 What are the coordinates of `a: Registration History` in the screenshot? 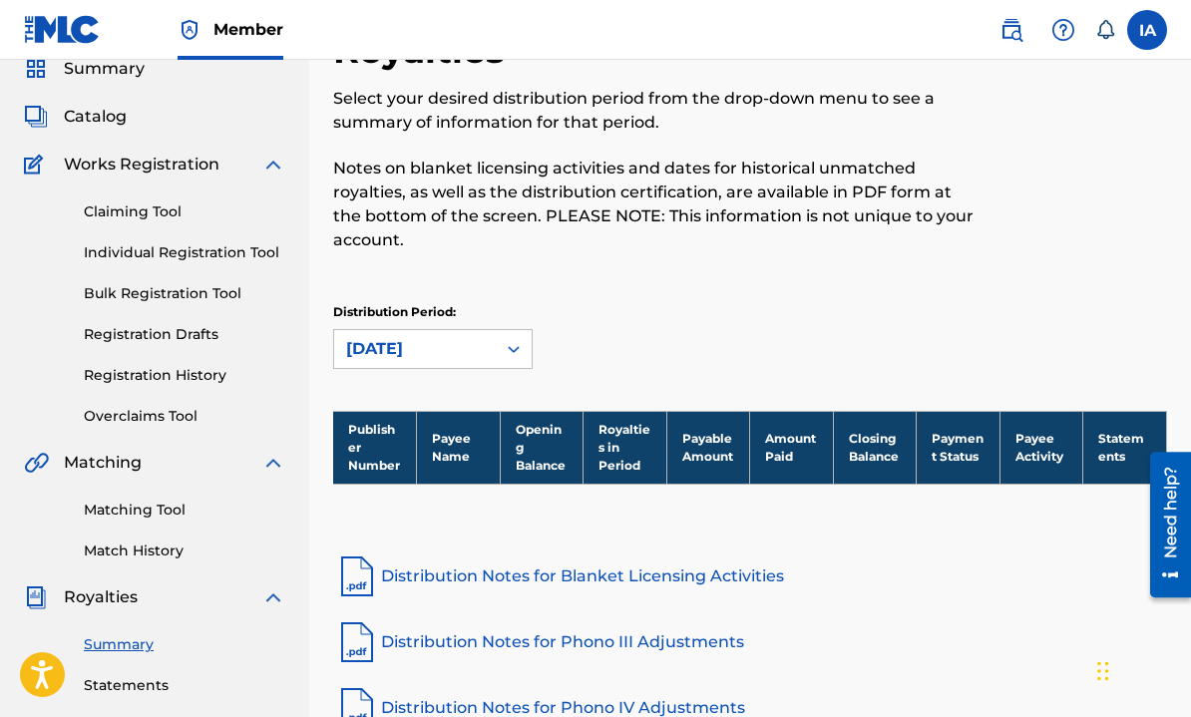 It's located at (185, 375).